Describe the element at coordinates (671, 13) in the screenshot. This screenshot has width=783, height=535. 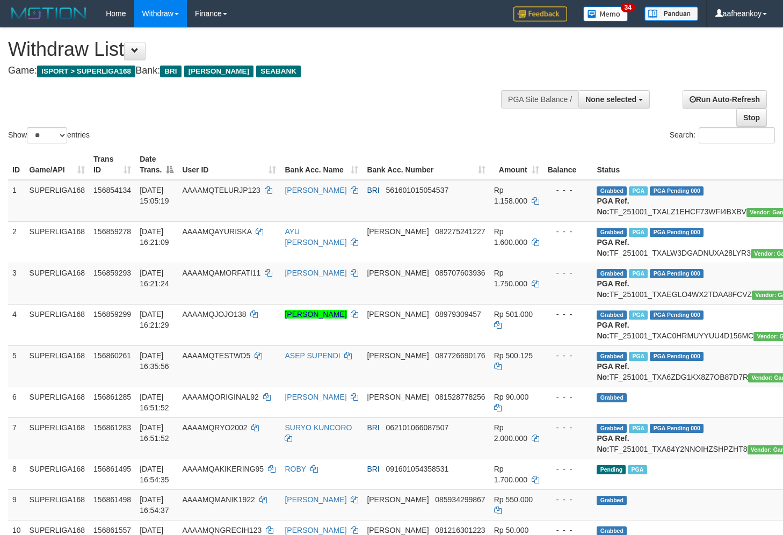
I see `img: panduan.png` at that location.